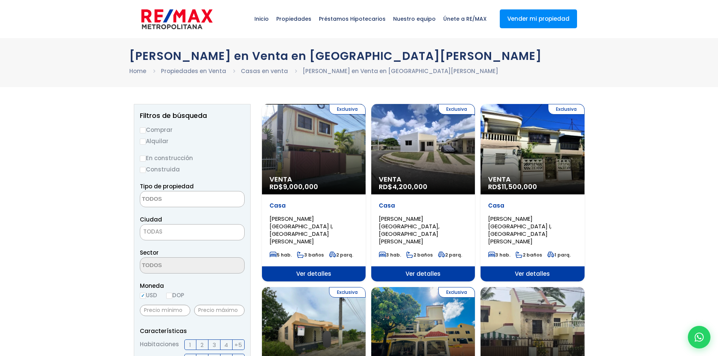  What do you see at coordinates (193, 71) in the screenshot?
I see `a: Propiedades en Venta` at bounding box center [193, 71].